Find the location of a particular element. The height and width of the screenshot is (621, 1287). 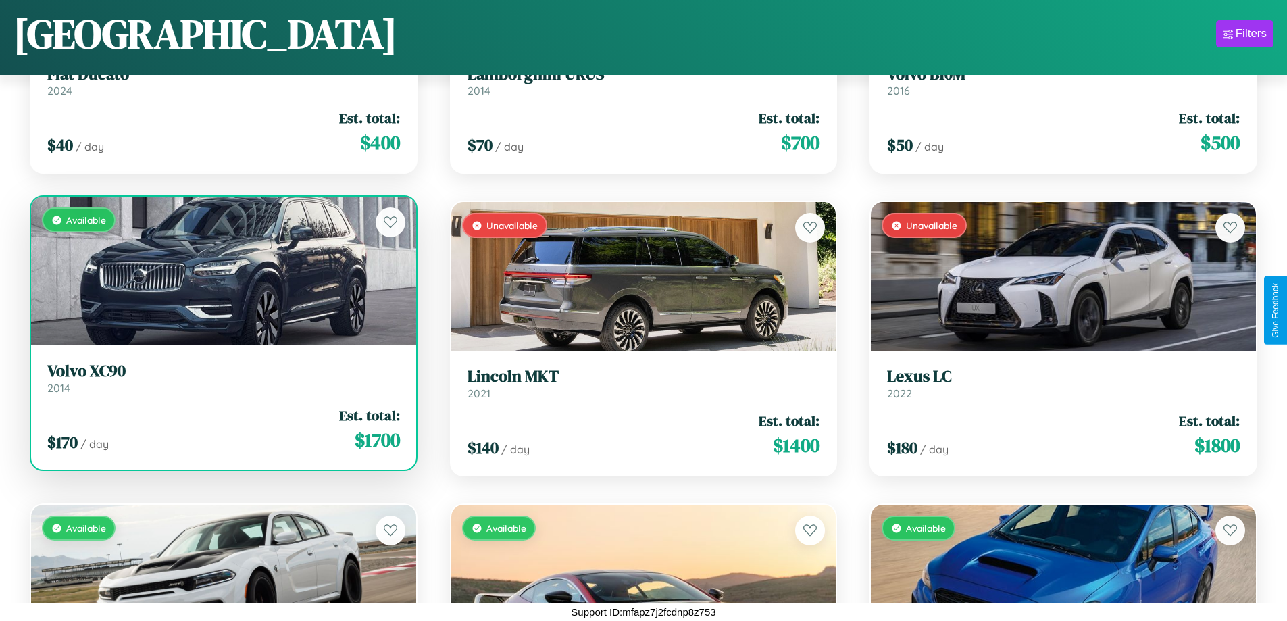

span: $ 50 is located at coordinates (900, 145).